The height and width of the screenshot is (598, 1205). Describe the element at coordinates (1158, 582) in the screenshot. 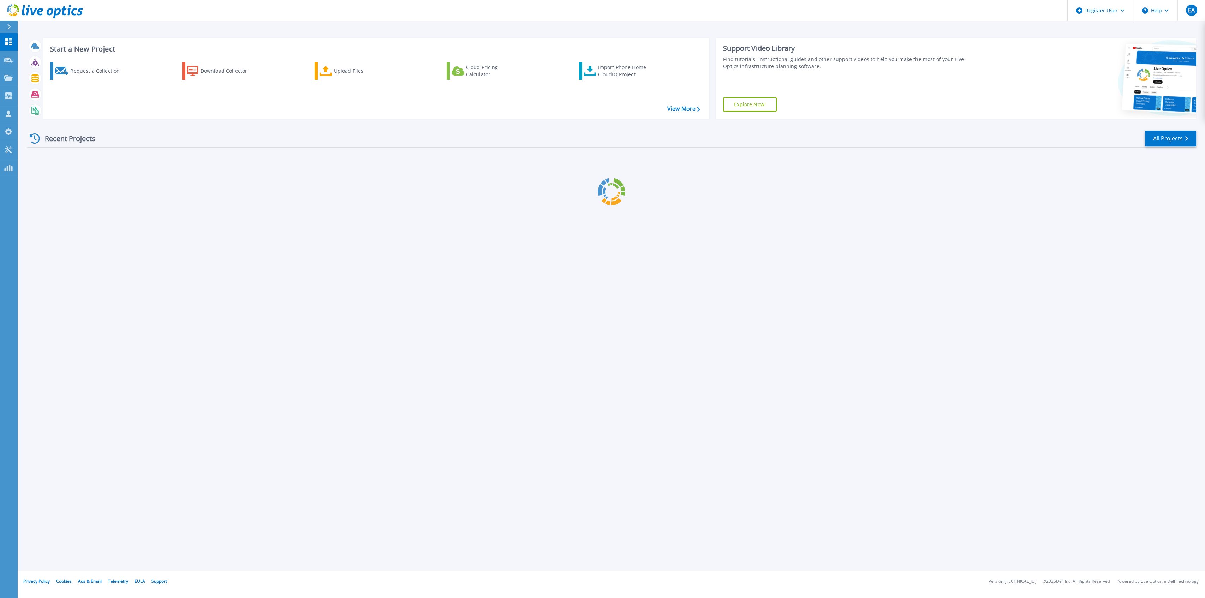

I see `li: Powered by Live Optics, a Dell Technology` at that location.